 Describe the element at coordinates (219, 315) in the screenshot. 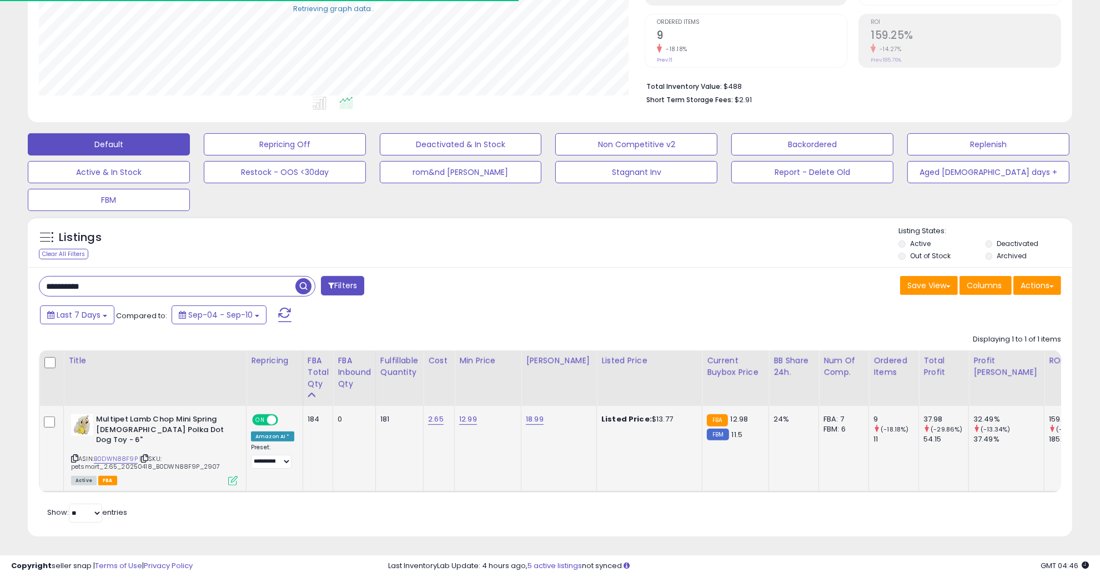

I see `button: Sep-04 - Sep-10` at that location.